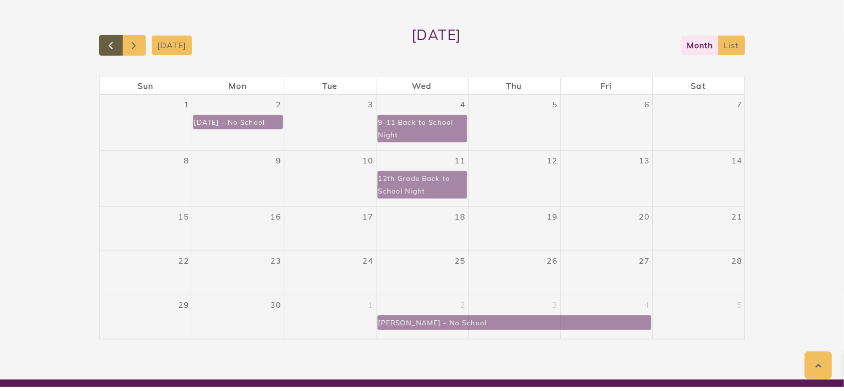 Image resolution: width=844 pixels, height=391 pixels. What do you see at coordinates (737, 160) in the screenshot?
I see `a: September 14, 2024` at bounding box center [737, 160].